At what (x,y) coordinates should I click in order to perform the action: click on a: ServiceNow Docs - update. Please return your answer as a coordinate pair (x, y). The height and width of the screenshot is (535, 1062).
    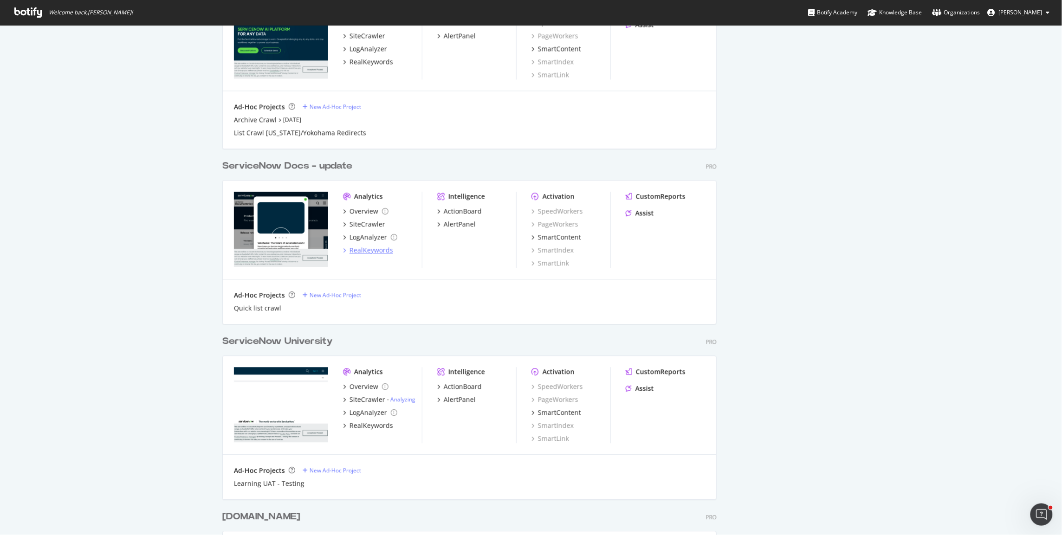
    Looking at the image, I should click on (289, 166).